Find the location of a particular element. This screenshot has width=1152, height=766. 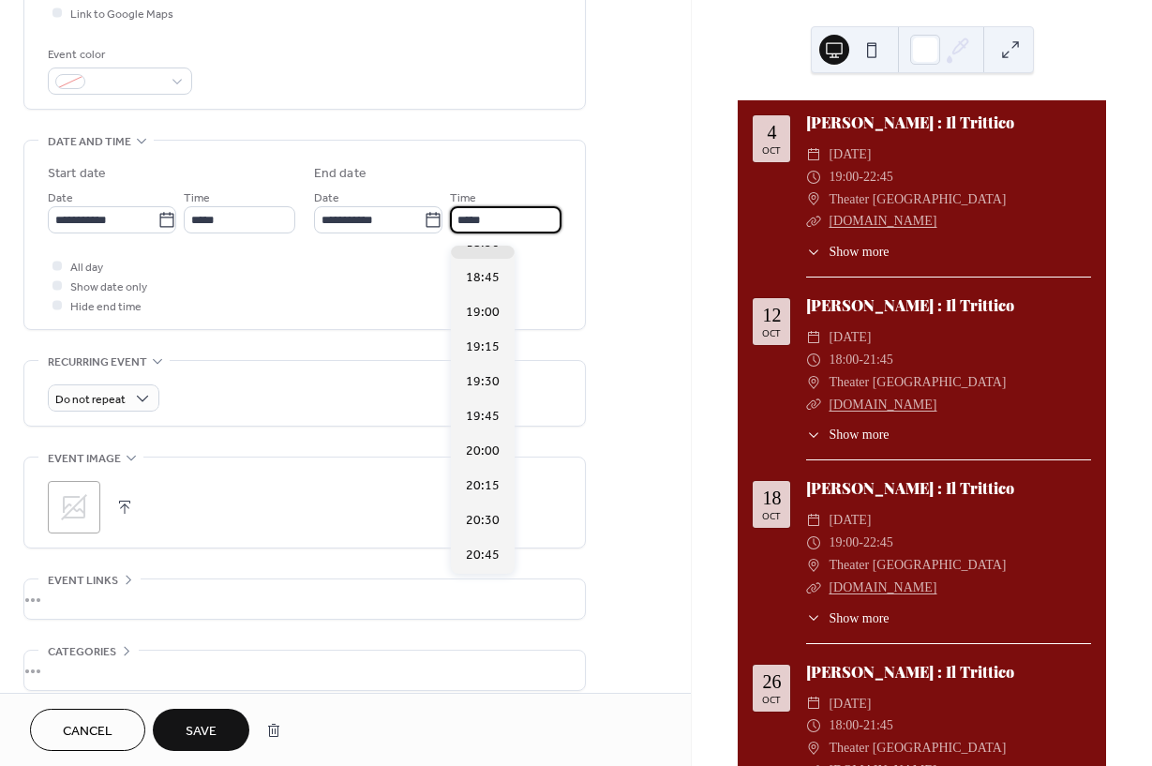

span: 19:45 is located at coordinates (483, 416).